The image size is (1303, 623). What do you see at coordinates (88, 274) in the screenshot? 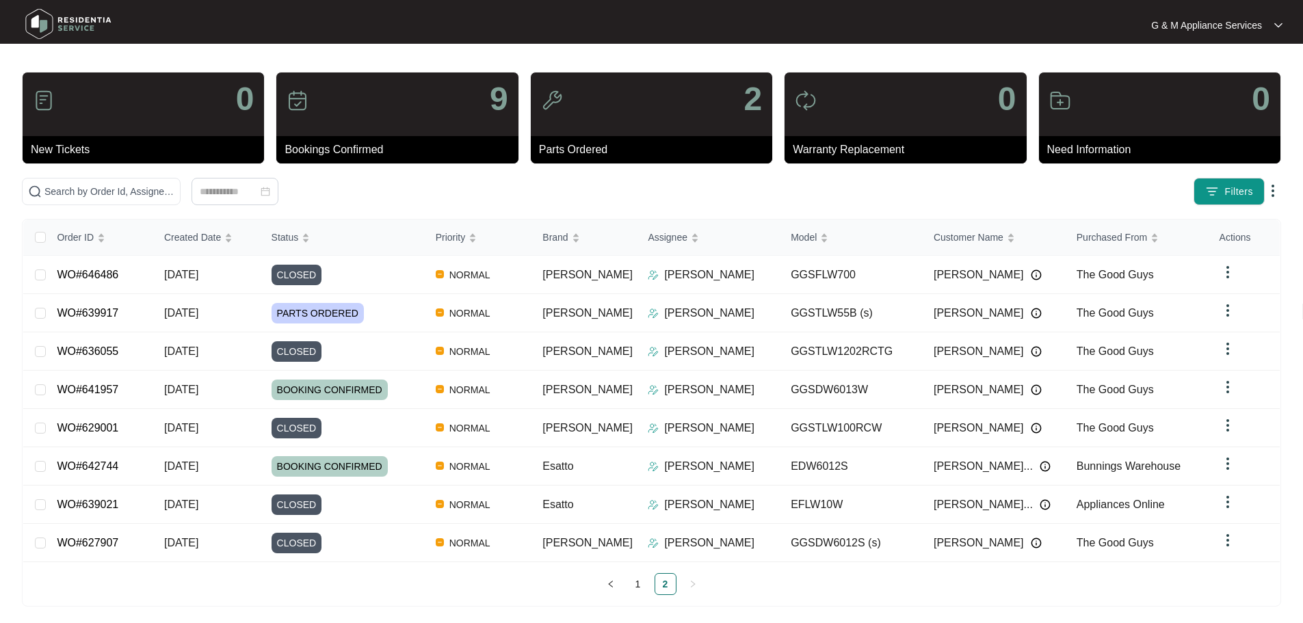
I see `a: WO#646486` at bounding box center [88, 274].